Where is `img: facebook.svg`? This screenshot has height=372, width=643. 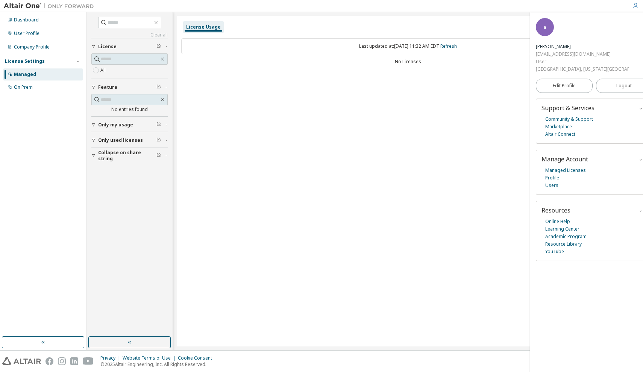
img: facebook.svg is located at coordinates (49, 361).